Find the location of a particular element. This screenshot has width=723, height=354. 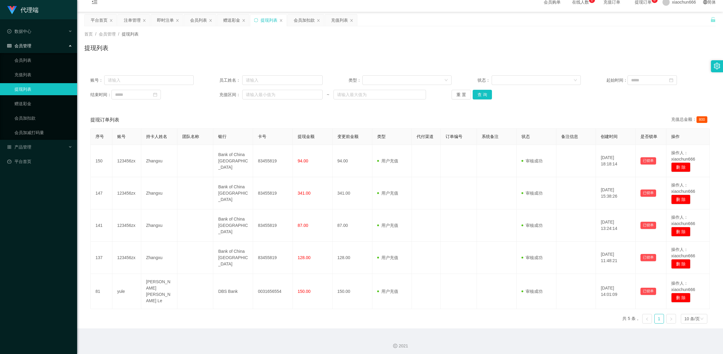

i: 图标: right is located at coordinates (671, 319).